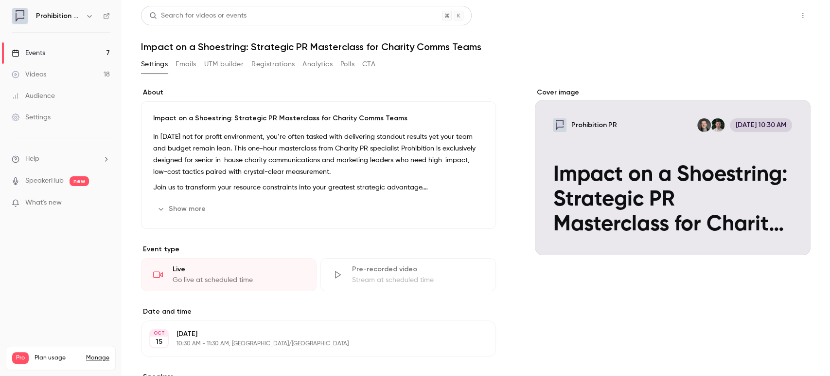 Image resolution: width=830 pixels, height=376 pixels. I want to click on button: Show more, so click(182, 209).